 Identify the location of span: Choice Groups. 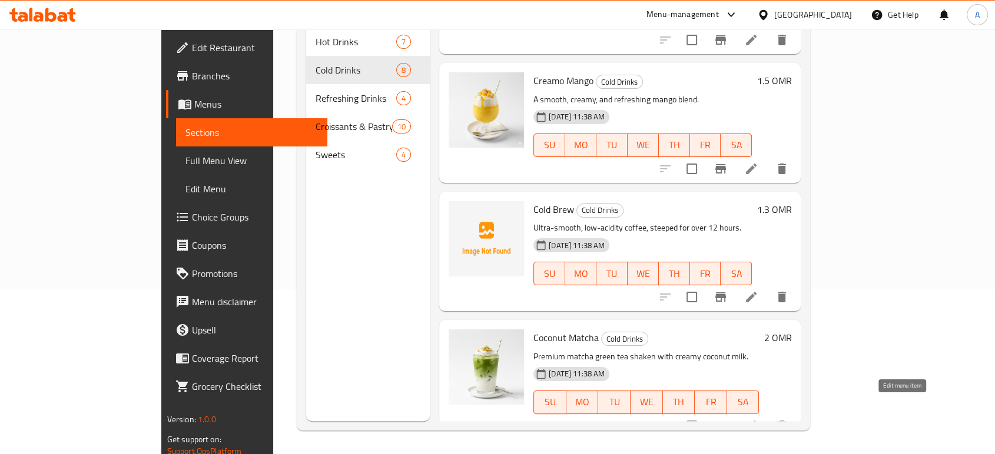
(255, 217).